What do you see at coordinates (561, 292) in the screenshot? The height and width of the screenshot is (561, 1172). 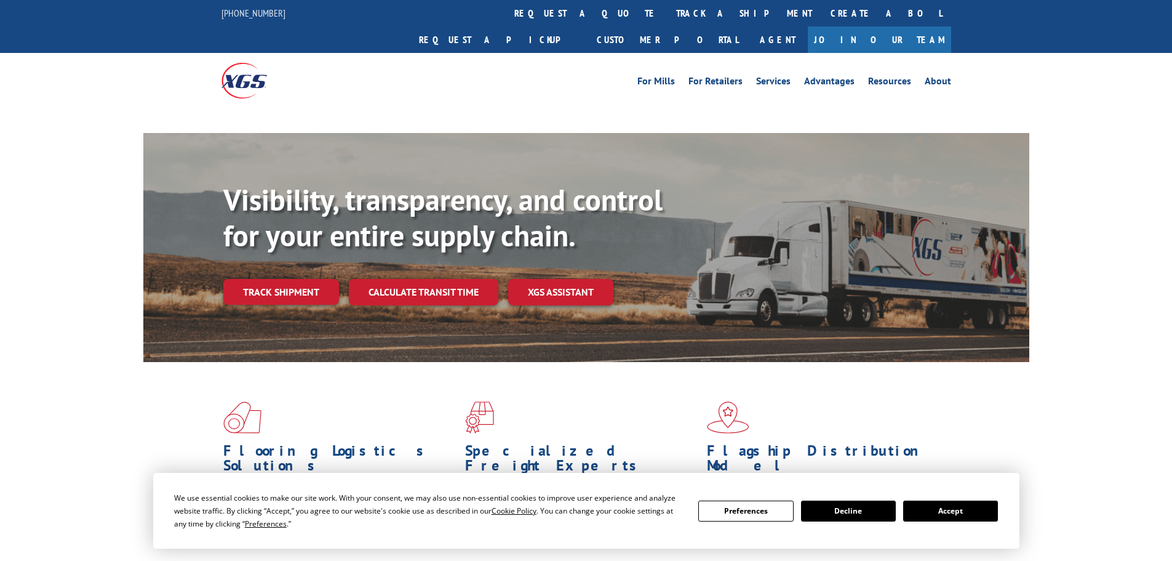 I see `a: XGS ASSISTANT` at bounding box center [561, 292].